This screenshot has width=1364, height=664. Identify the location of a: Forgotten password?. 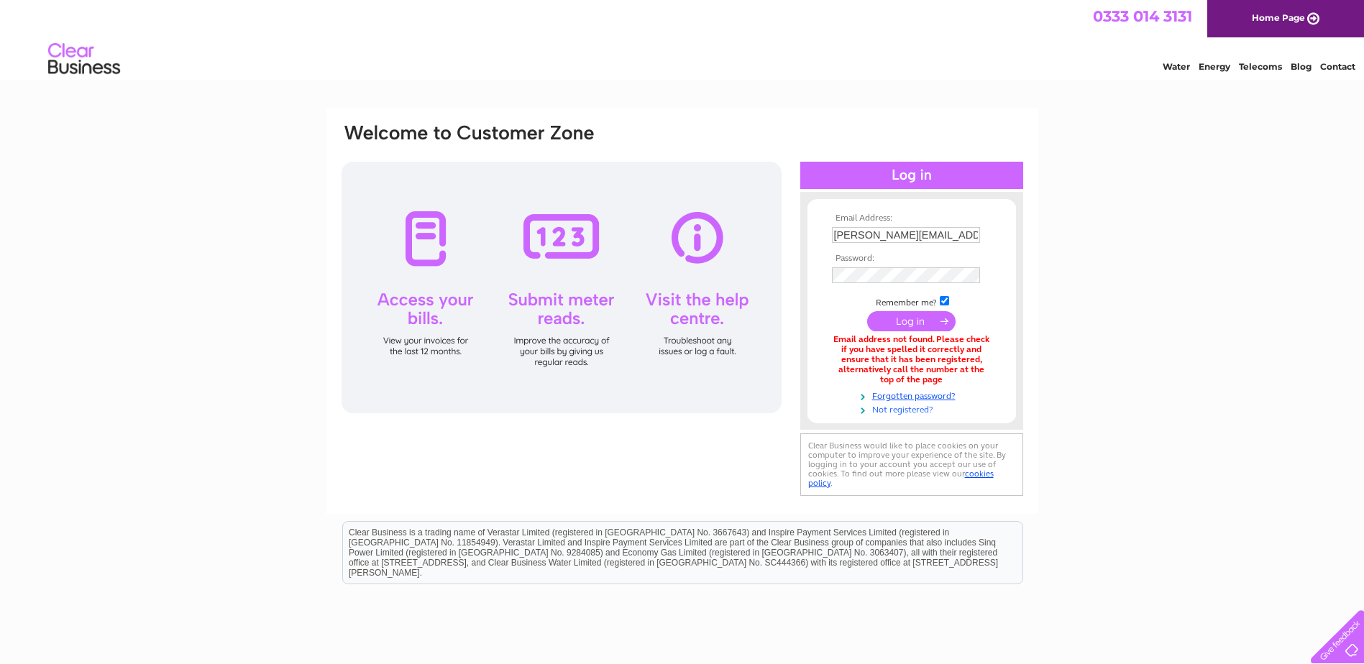
(913, 395).